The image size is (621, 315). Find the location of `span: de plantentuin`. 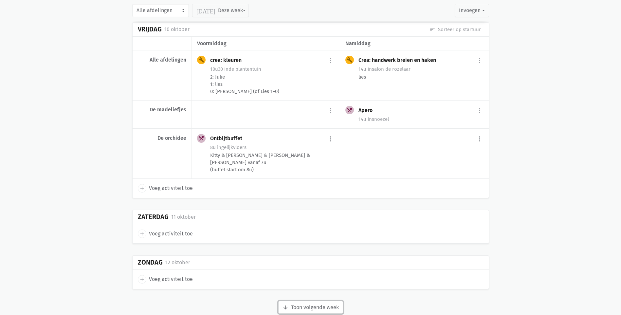

span: de plantentuin is located at coordinates (243, 69).